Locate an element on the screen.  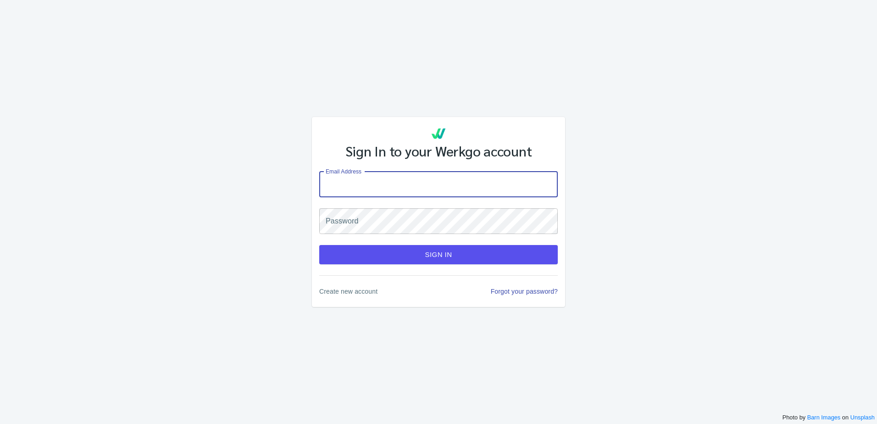
button: Sign In is located at coordinates (439, 255).